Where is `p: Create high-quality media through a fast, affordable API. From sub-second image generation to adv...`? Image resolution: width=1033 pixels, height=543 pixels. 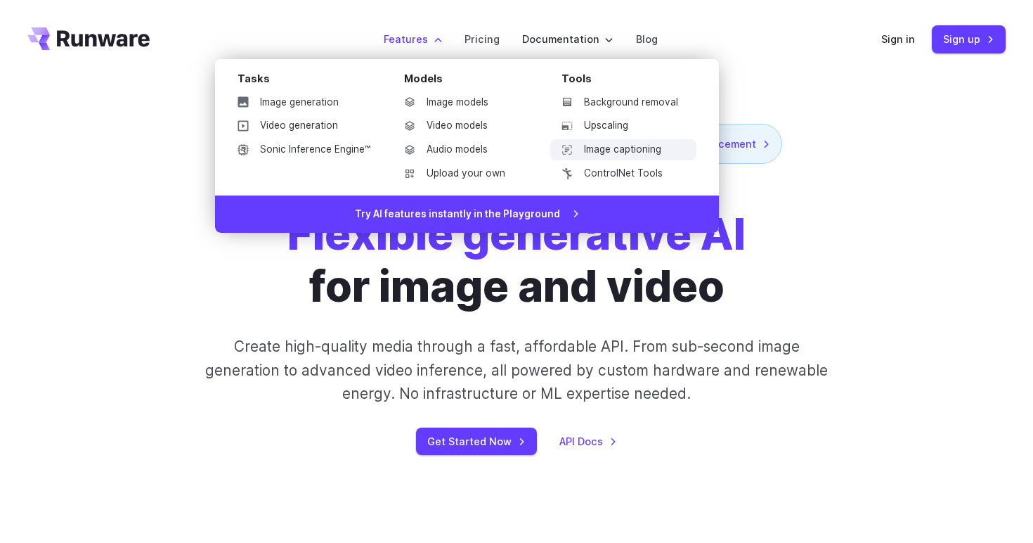
p: Create high-quality media through a fast, affordable API. From sub-second image generation to adv... is located at coordinates (517, 370).